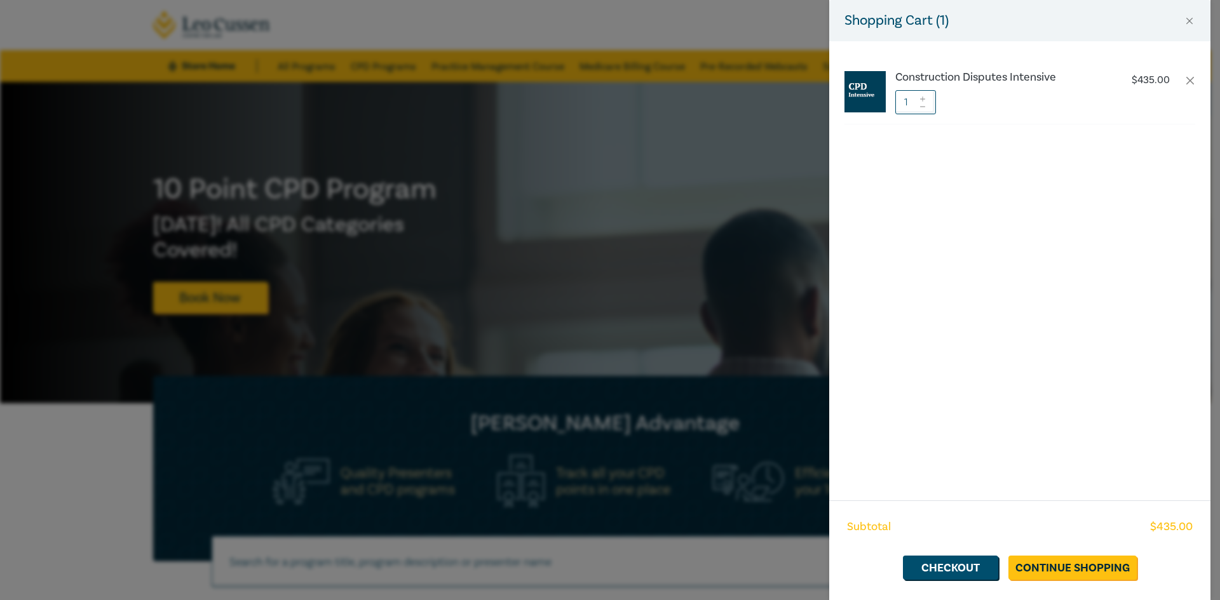 Image resolution: width=1220 pixels, height=600 pixels. What do you see at coordinates (865, 91) in the screenshot?
I see `img: CPD%20Intensive.jpg` at bounding box center [865, 91].